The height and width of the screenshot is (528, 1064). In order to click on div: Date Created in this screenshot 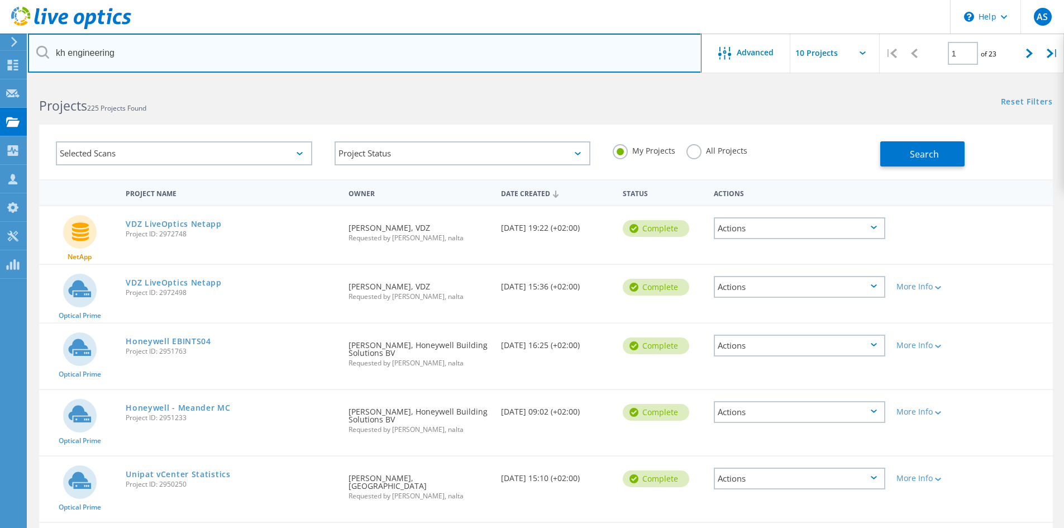, I will do `click(556, 193)`.